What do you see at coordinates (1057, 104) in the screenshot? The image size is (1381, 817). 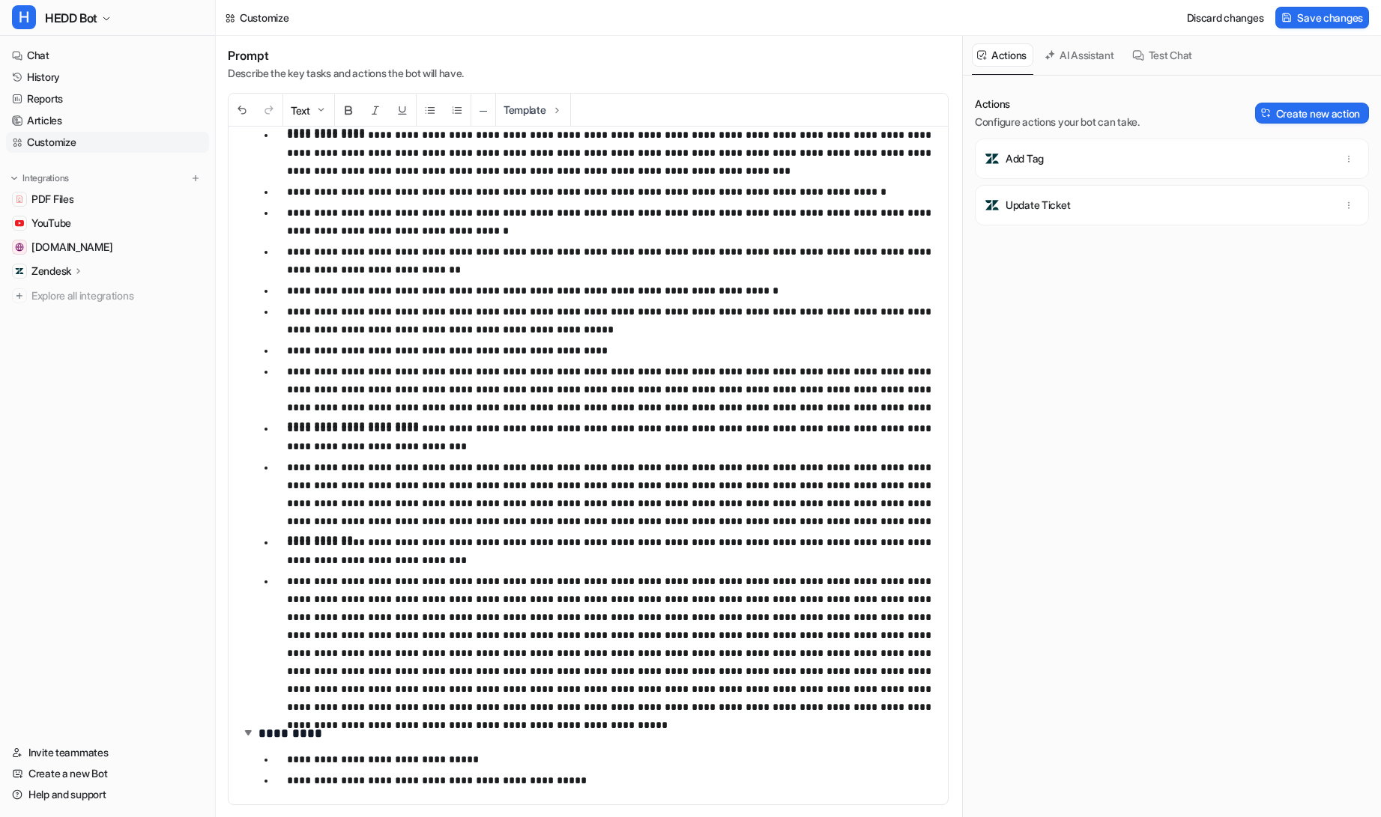 I see `p: Actions` at bounding box center [1057, 104].